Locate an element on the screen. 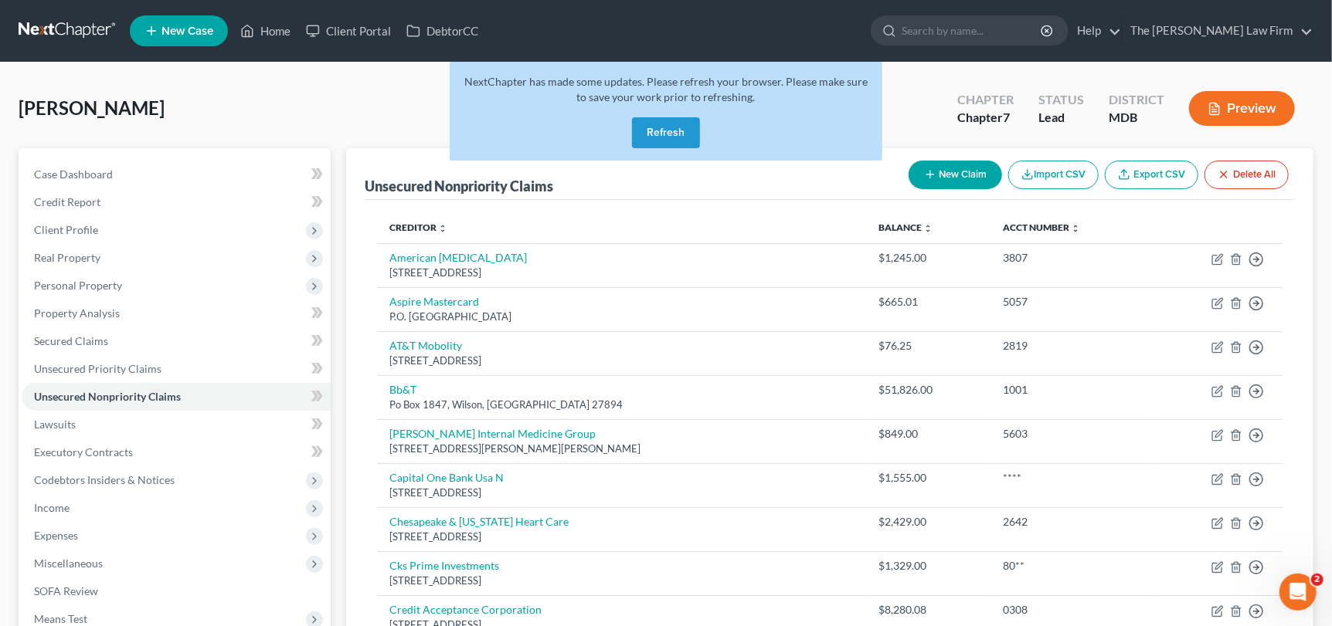 The width and height of the screenshot is (1332, 626). button: Delete All is located at coordinates (1246, 175).